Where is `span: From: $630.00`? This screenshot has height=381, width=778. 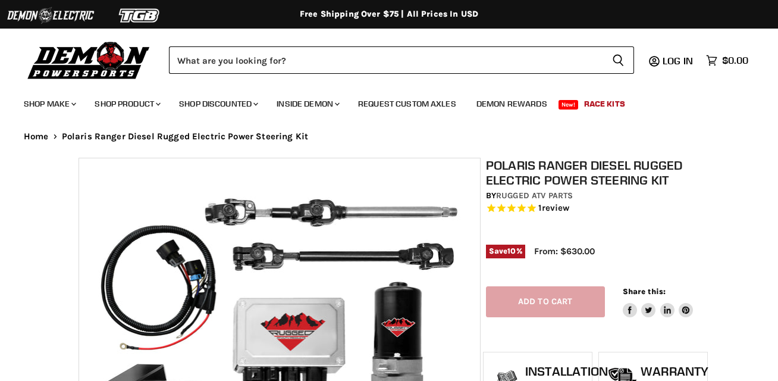 span: From: $630.00 is located at coordinates (565, 251).